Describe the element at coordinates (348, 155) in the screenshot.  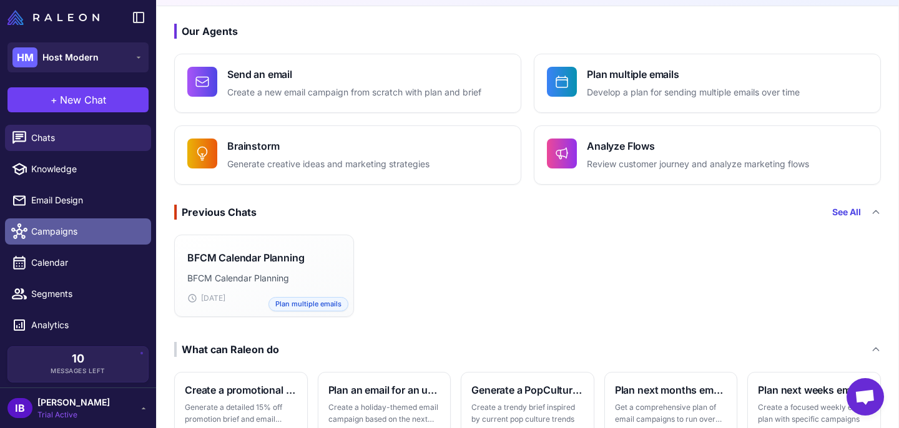
I see `button: BrainstormGenerate creative ideas and marketing strategies` at that location.